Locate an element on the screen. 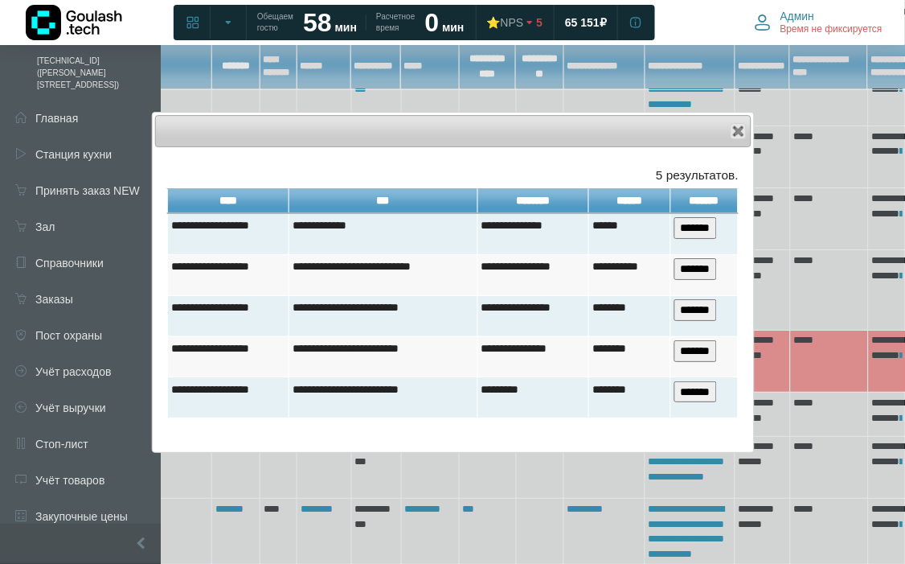 The image size is (905, 564). span: 5 is located at coordinates (540, 23).